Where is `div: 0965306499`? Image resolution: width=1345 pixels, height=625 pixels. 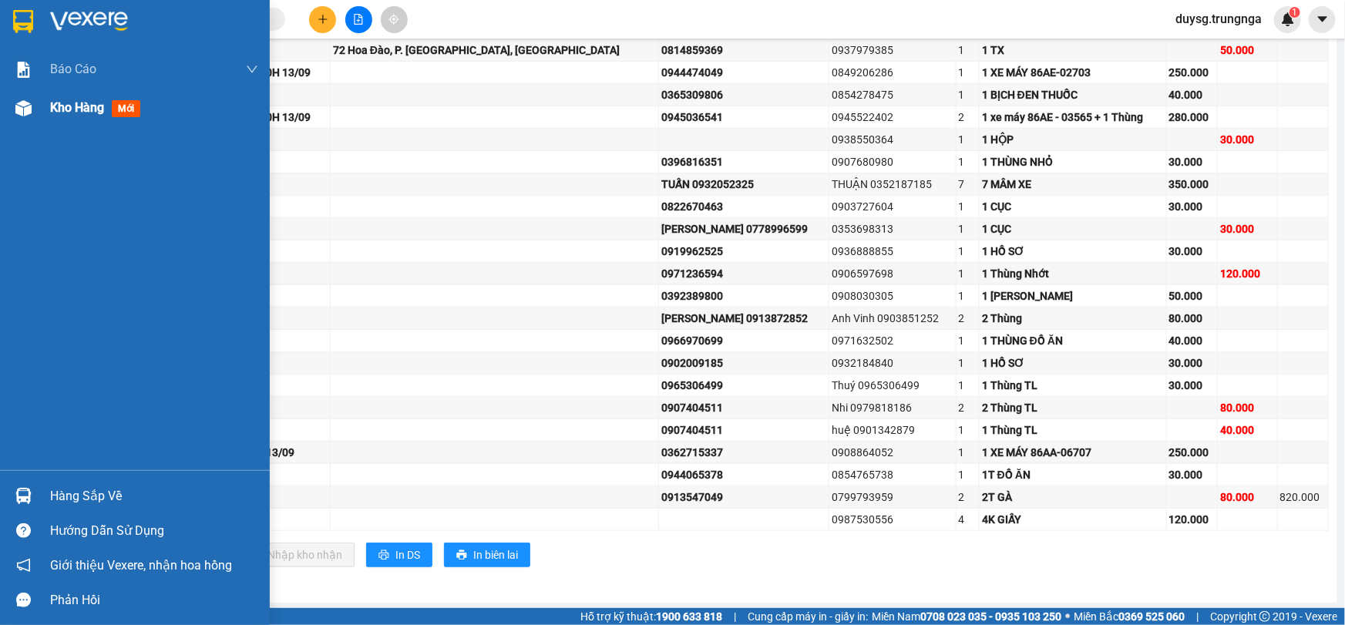 div: 0965306499 is located at coordinates (744, 385).